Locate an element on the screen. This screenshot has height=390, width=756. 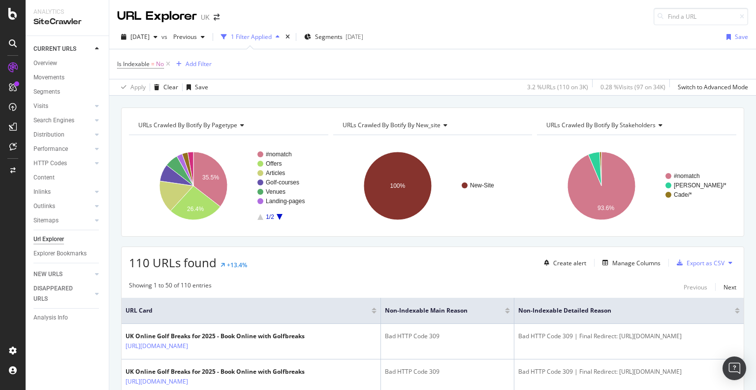
text: Golf-courses is located at coordinates (283, 182).